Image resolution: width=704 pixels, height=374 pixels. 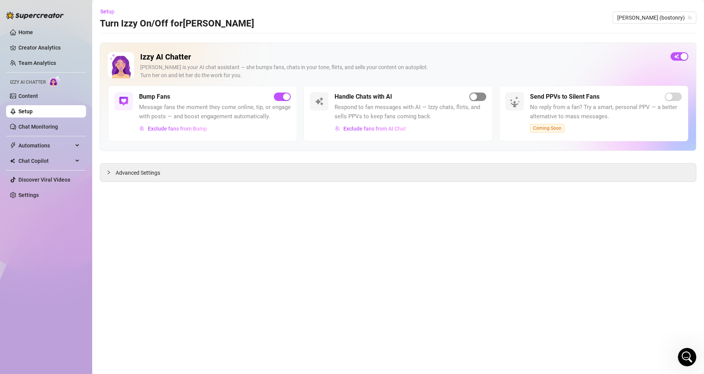 What do you see at coordinates (177, 129) in the screenshot?
I see `span: Exclude fans from Bump` at bounding box center [177, 129].